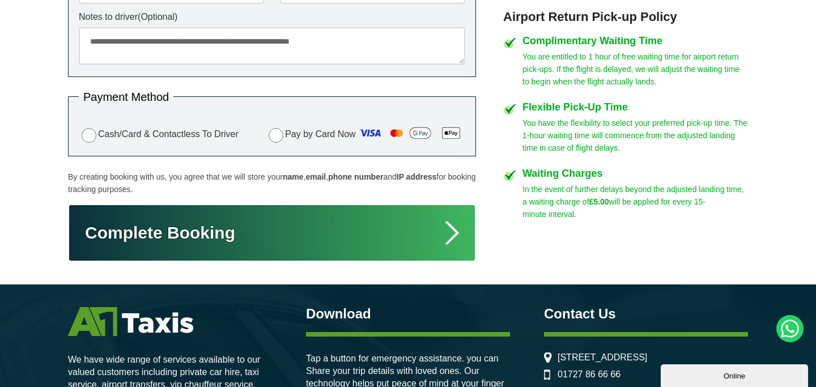 The height and width of the screenshot is (387, 816). What do you see at coordinates (366, 135) in the screenshot?
I see `label: Pay by Card Now` at bounding box center [366, 135].